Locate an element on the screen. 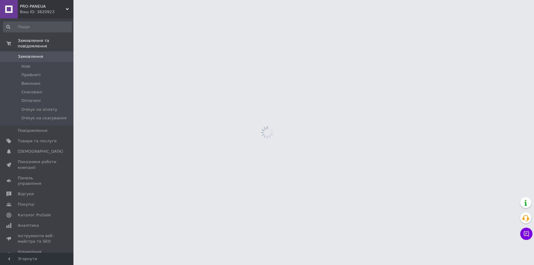 Image resolution: width=534 pixels, height=265 pixels. span: PRO-PANEUA is located at coordinates (43, 6).